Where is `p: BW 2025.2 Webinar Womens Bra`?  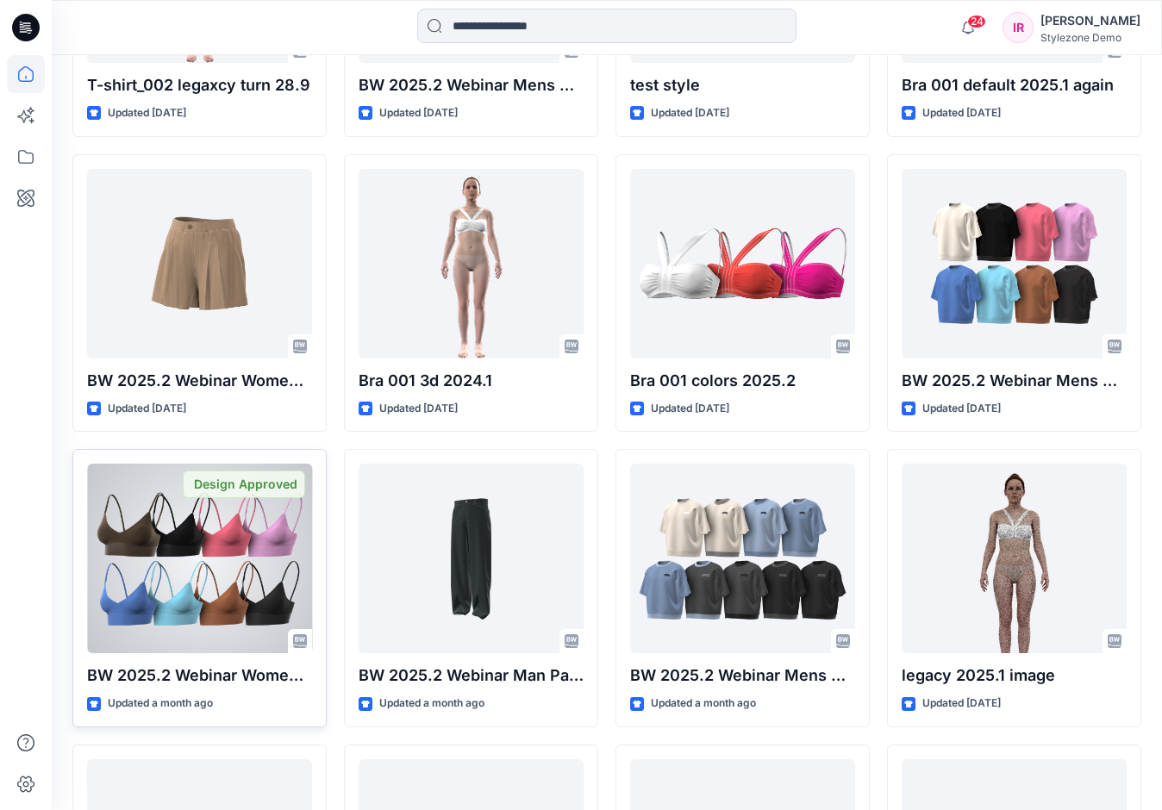 p: BW 2025.2 Webinar Womens Bra is located at coordinates (199, 676).